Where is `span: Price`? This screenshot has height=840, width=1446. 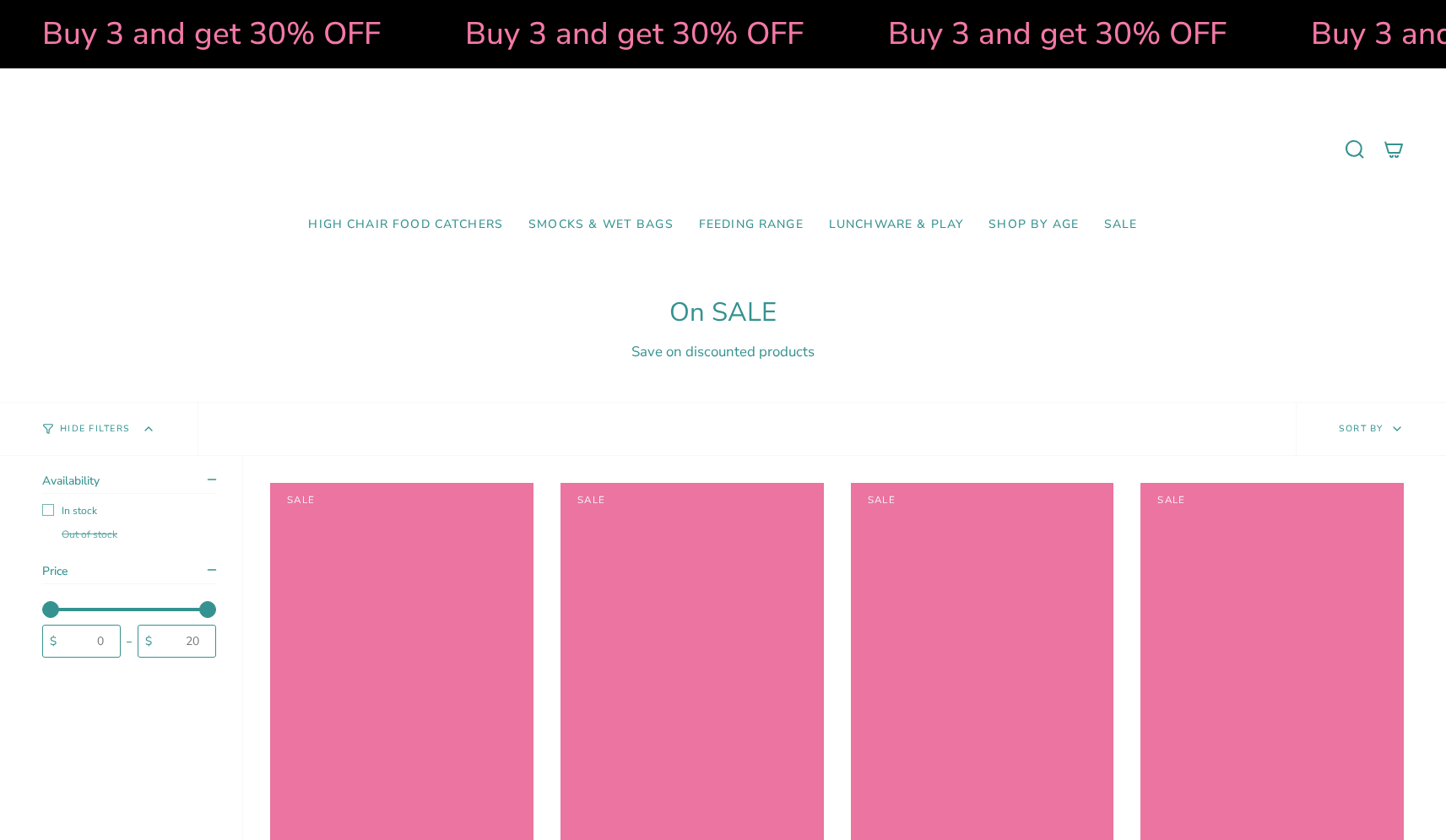
span: Price is located at coordinates (55, 571).